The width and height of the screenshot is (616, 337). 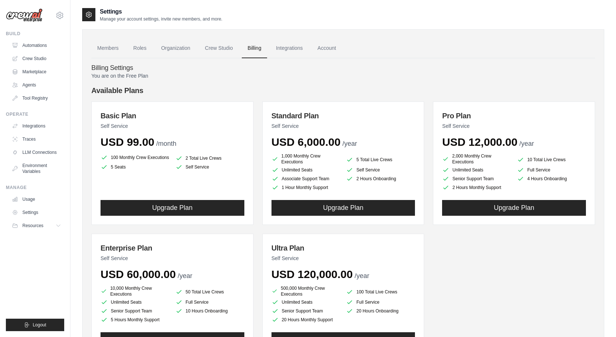 I want to click on li: 5 Seats, so click(x=135, y=167).